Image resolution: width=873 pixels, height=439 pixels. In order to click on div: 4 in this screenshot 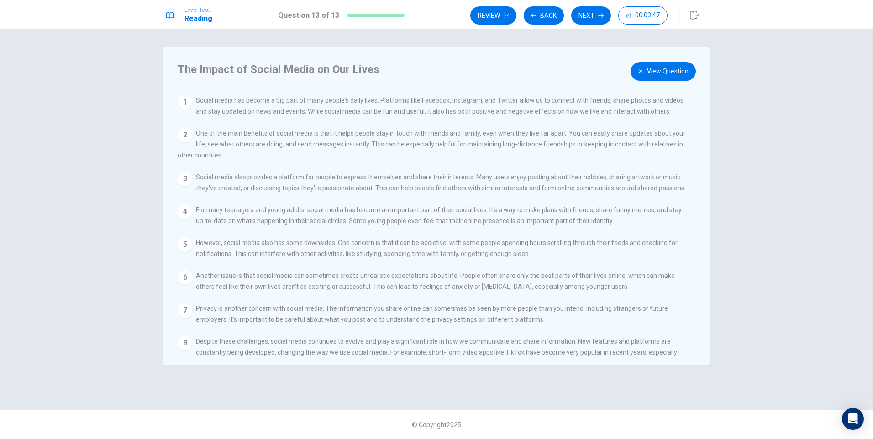, I will do `click(185, 212)`.